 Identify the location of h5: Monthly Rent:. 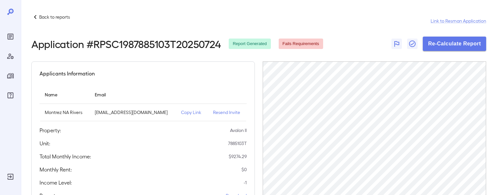
(56, 169).